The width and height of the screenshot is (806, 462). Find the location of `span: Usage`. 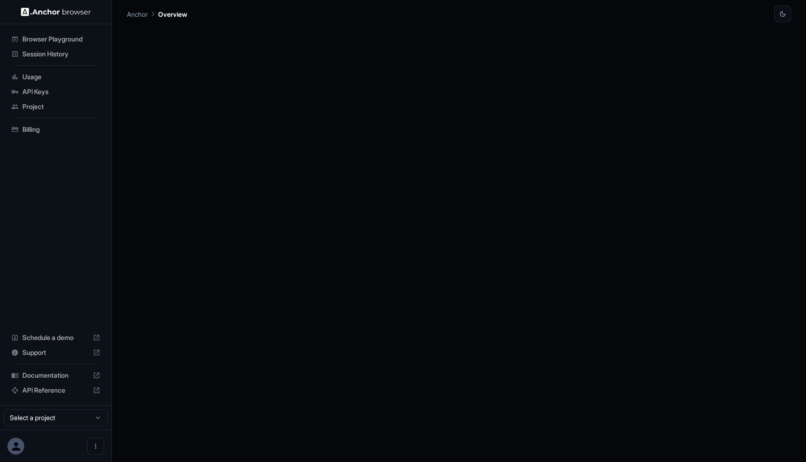

span: Usage is located at coordinates (61, 77).